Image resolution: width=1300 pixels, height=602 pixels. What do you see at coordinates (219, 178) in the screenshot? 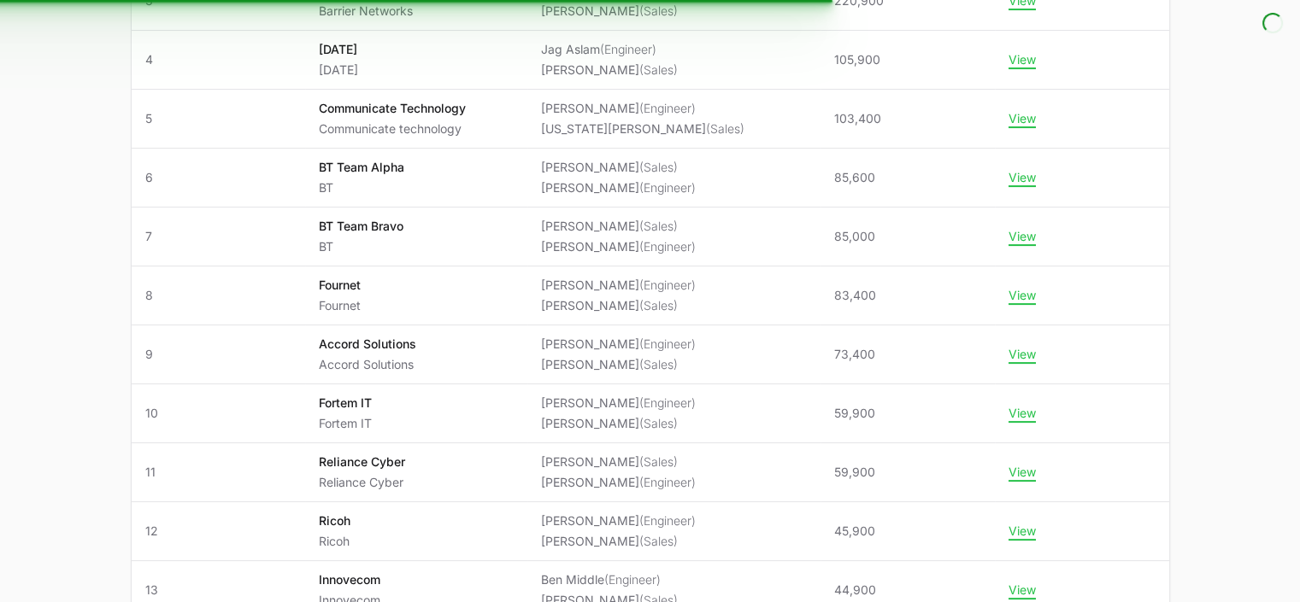
I see `span: 6` at bounding box center [219, 178].